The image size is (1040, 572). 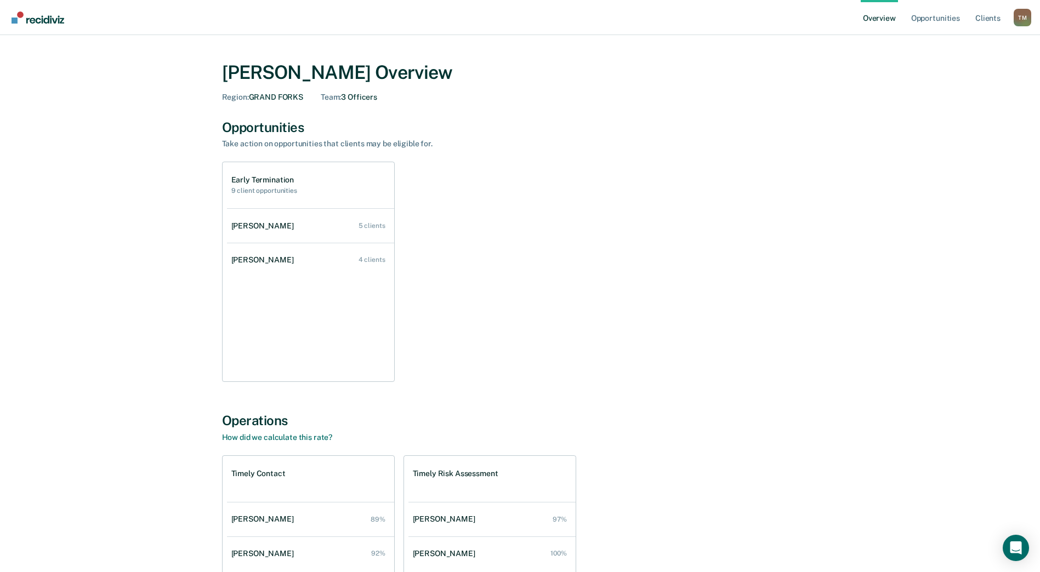 What do you see at coordinates (560, 520) in the screenshot?
I see `div: 97%` at bounding box center [560, 520].